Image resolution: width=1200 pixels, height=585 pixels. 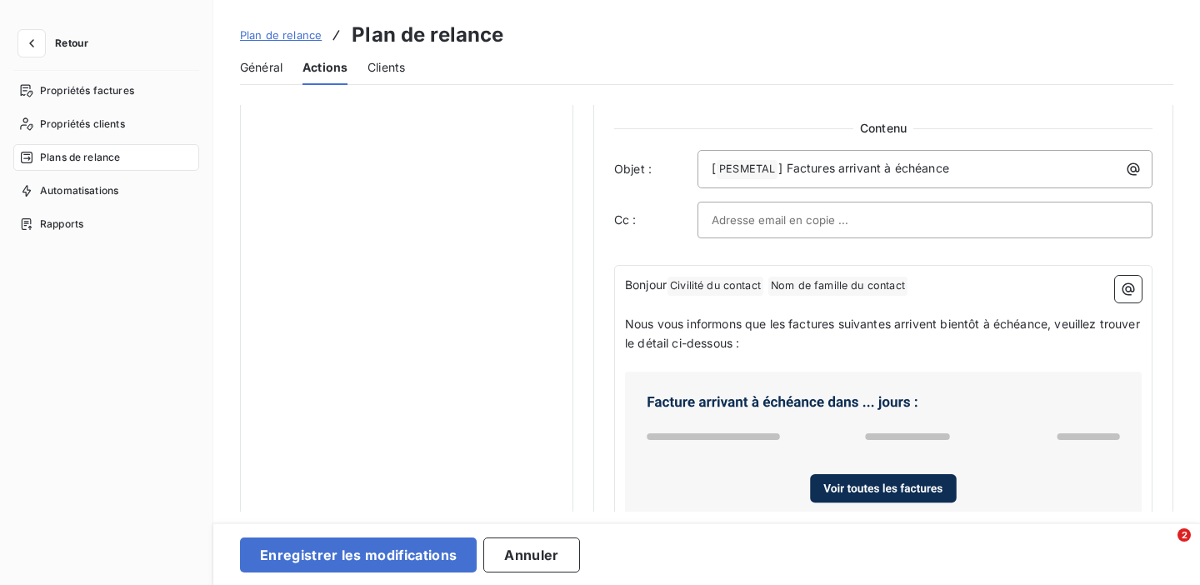 I want to click on span: Actions, so click(x=325, y=67).